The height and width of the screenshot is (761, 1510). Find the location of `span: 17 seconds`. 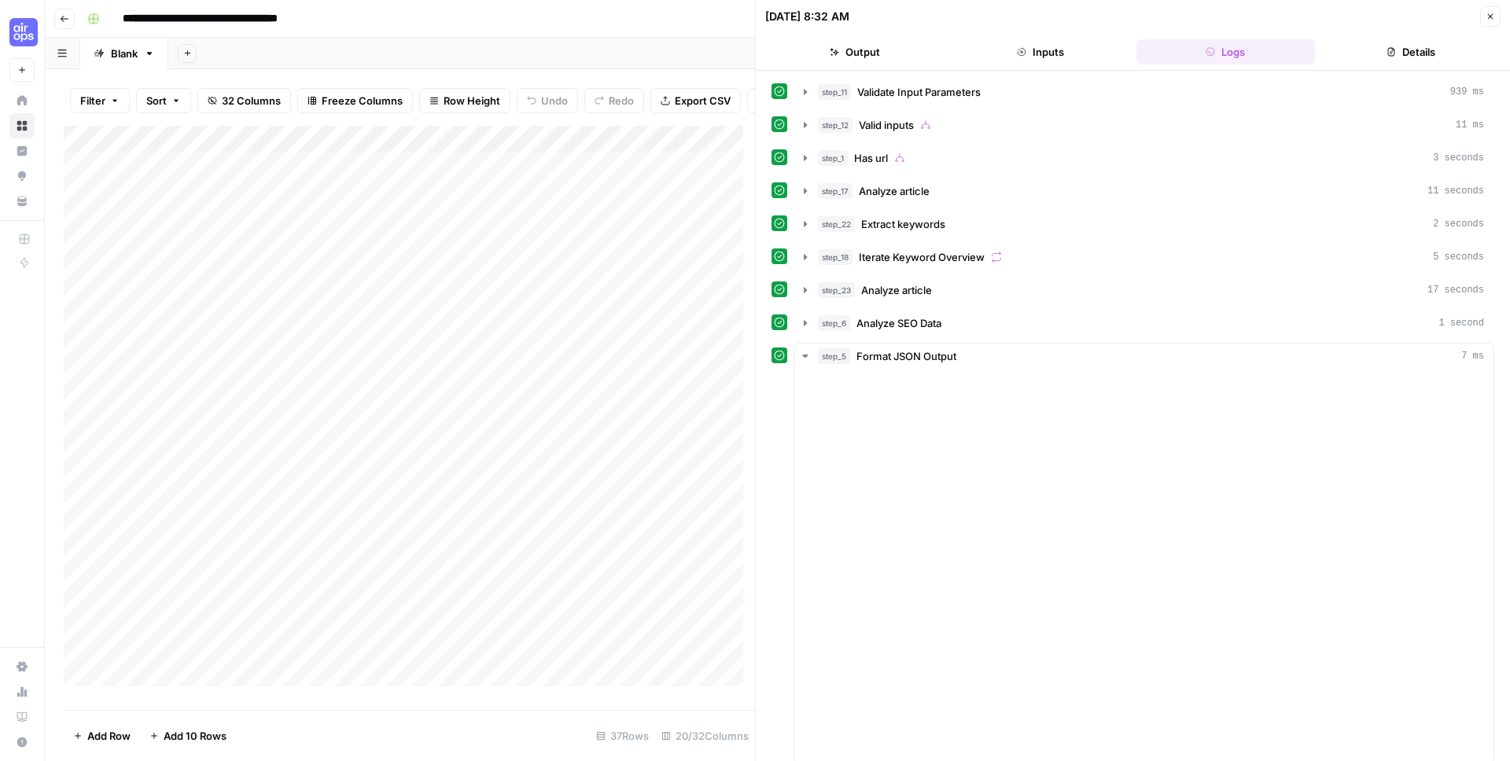

span: 17 seconds is located at coordinates (1456, 290).